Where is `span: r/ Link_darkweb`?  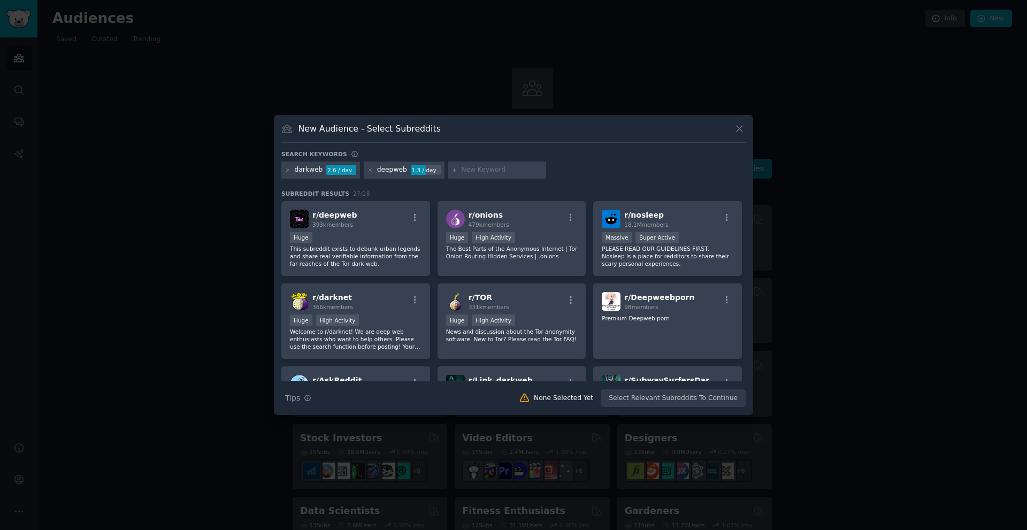 span: r/ Link_darkweb is located at coordinates (501, 380).